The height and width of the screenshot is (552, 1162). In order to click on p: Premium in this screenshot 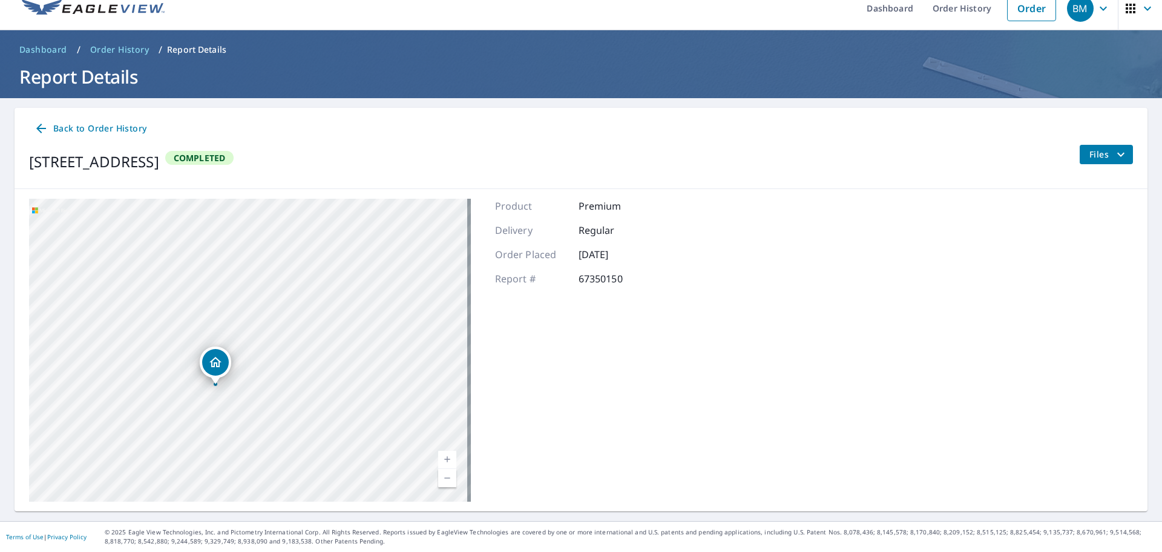, I will do `click(615, 206)`.